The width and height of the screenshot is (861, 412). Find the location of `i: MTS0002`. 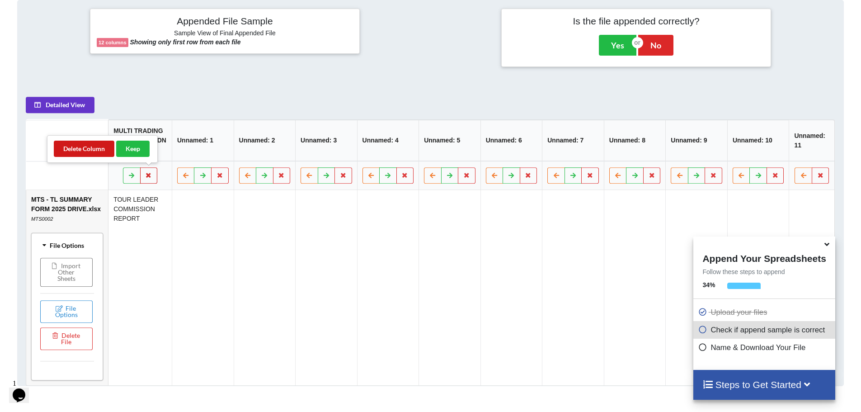

i: MTS0002 is located at coordinates (42, 219).